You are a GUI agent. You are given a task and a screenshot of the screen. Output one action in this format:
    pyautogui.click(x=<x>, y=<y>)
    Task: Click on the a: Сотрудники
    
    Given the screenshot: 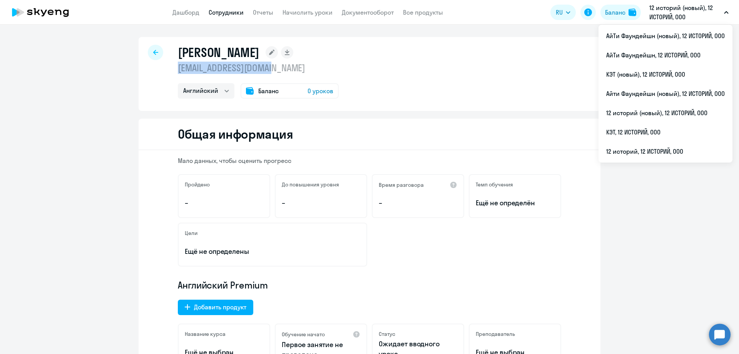 What is the action you would take?
    pyautogui.click(x=226, y=12)
    